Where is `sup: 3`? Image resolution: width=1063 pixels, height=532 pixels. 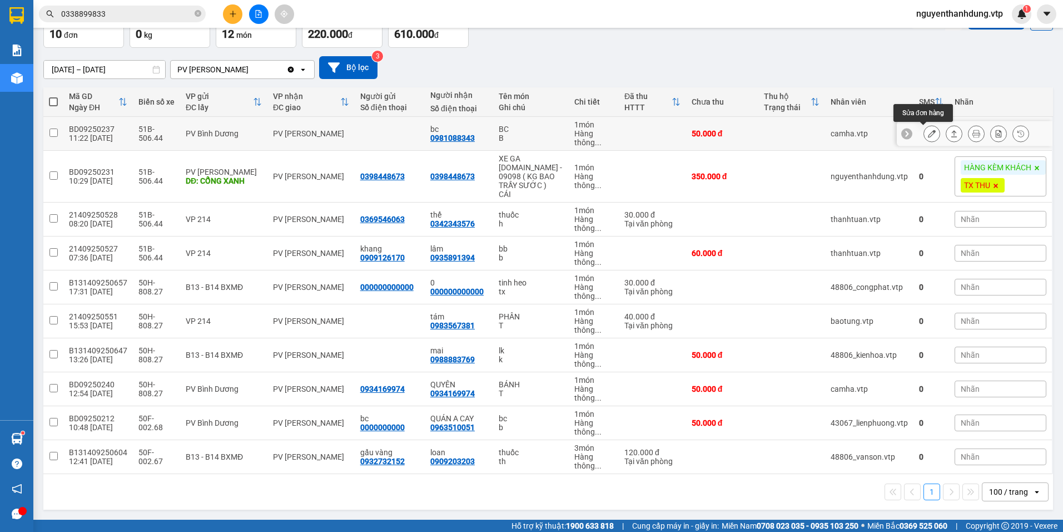
sup: 3 is located at coordinates (378, 56).